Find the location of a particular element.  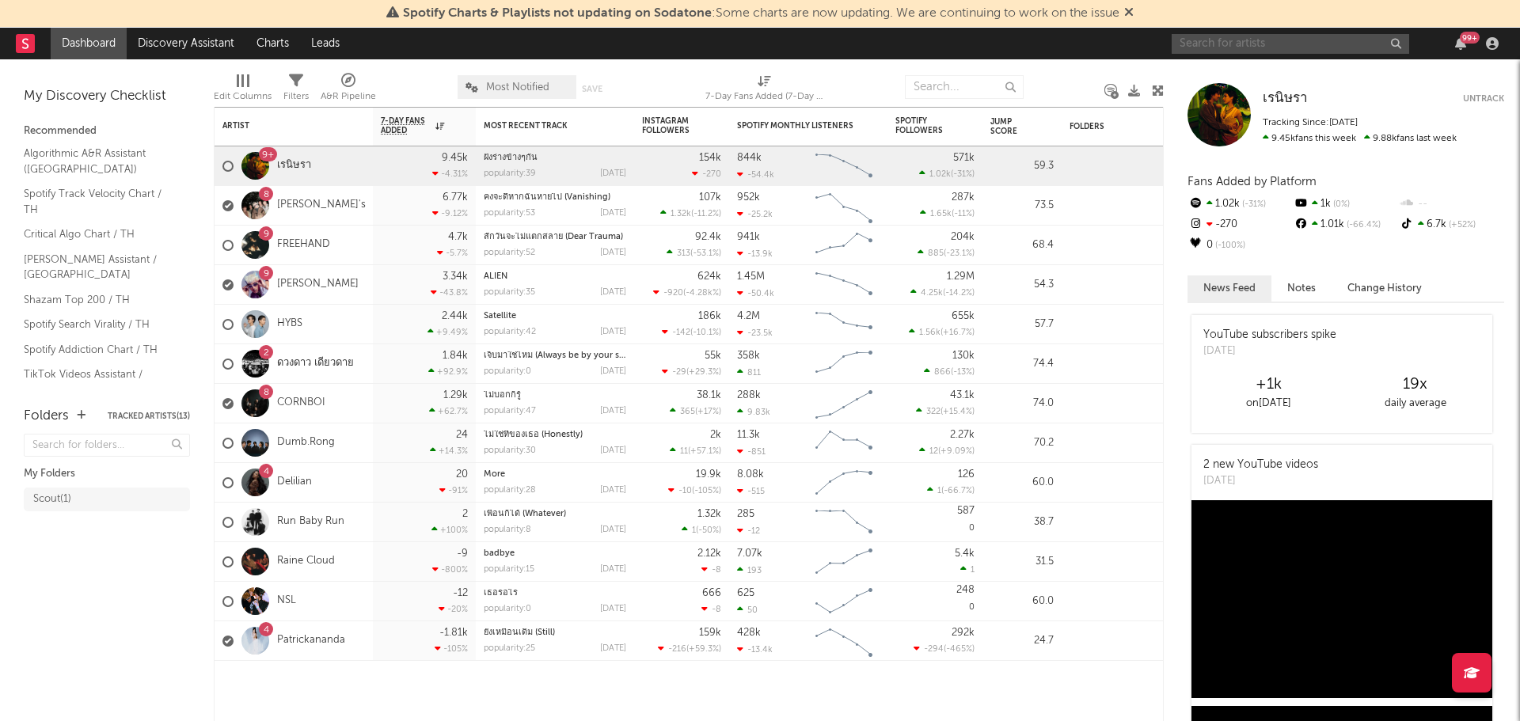

span: +17 % is located at coordinates (708, 412).